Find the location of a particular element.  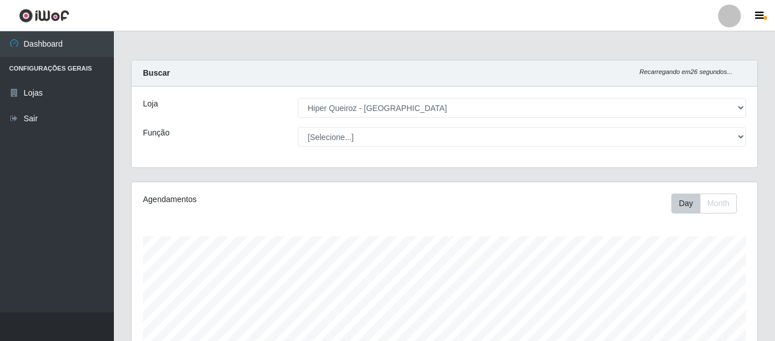

button: Day is located at coordinates (686, 203).